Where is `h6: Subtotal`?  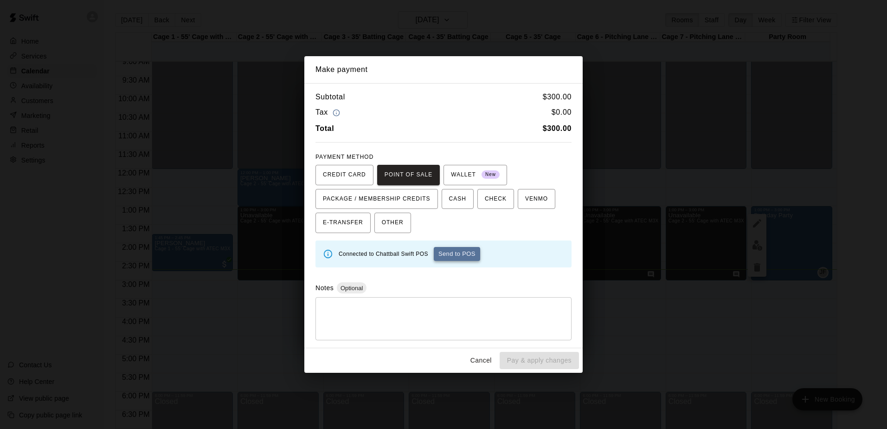
h6: Subtotal is located at coordinates (330, 97).